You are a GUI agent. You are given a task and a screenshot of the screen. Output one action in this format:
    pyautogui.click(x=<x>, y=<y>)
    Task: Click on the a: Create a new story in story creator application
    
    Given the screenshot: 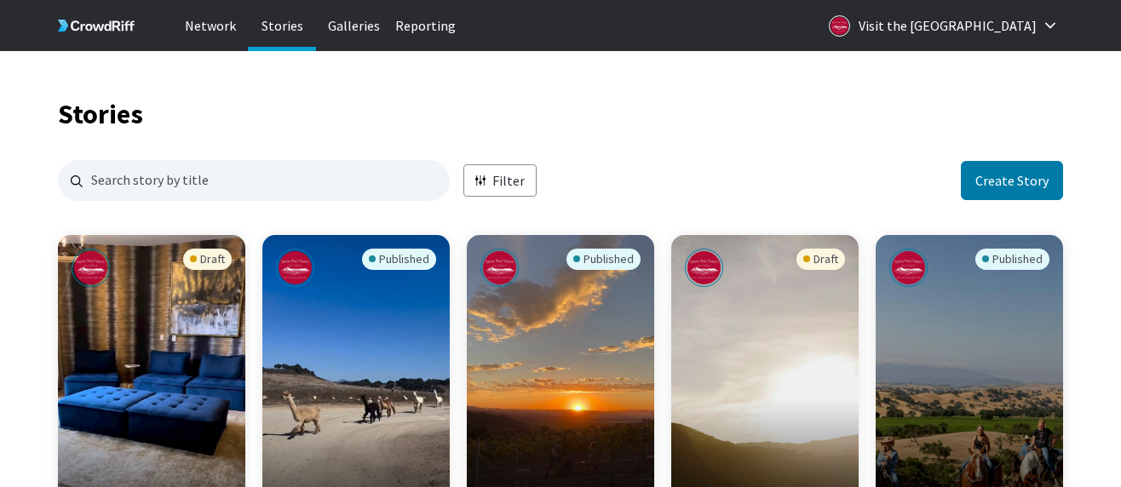 What is the action you would take?
    pyautogui.click(x=1012, y=181)
    